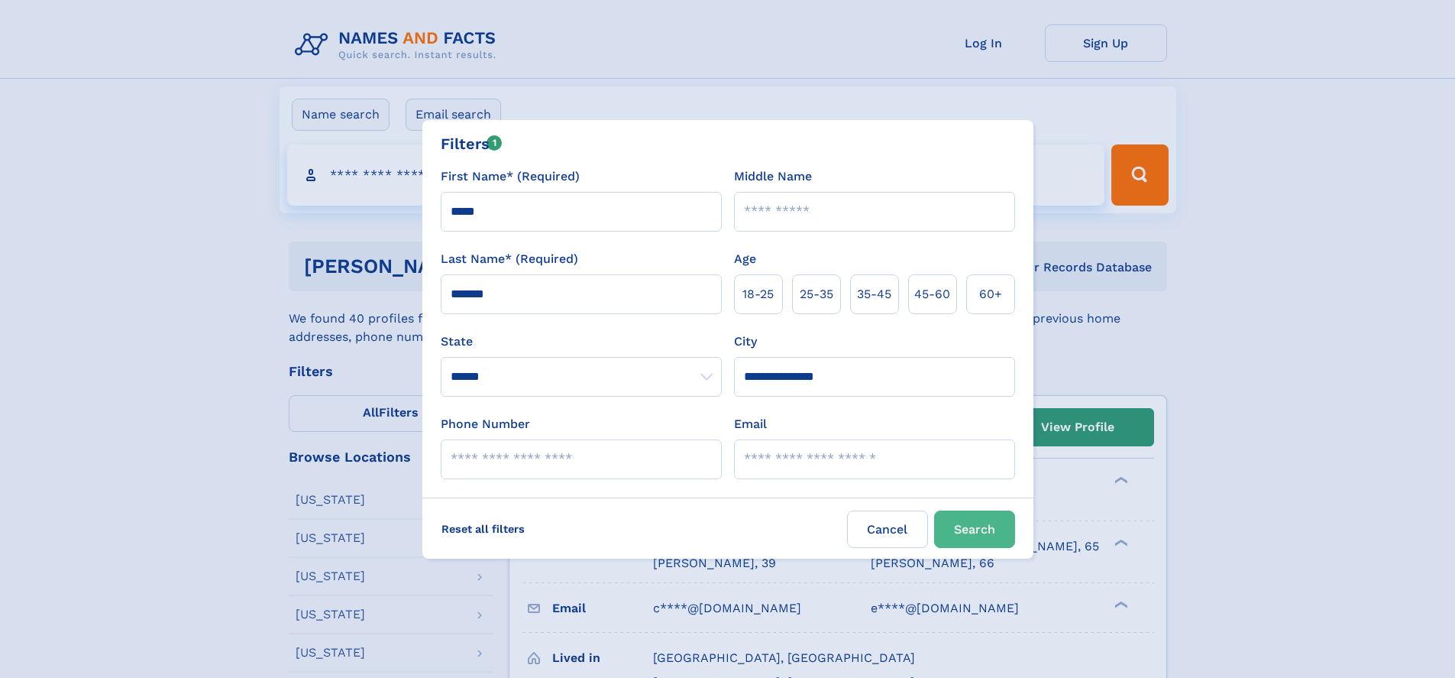 This screenshot has width=1455, height=678. I want to click on label: Phone Number, so click(485, 424).